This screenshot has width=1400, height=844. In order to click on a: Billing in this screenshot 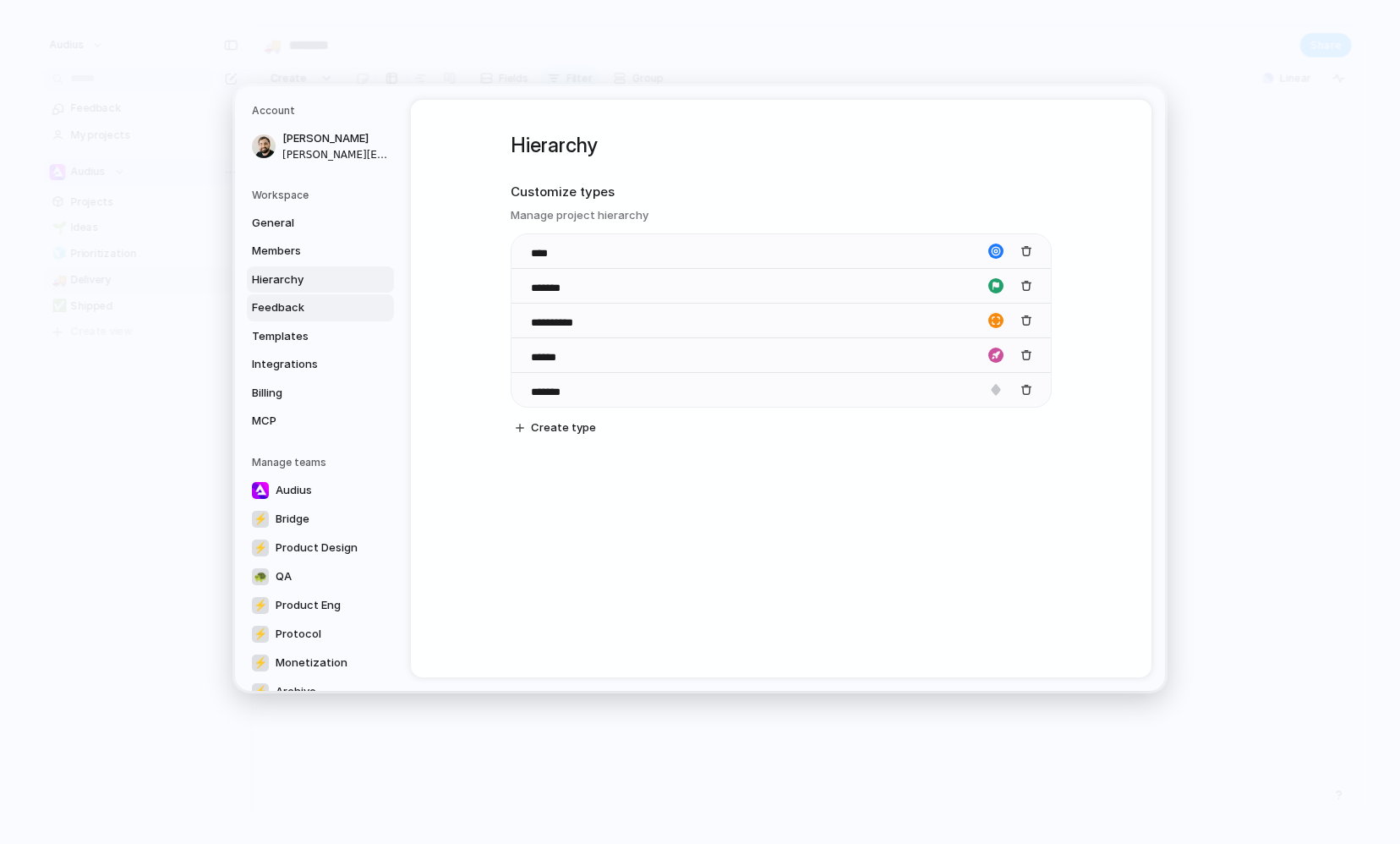, I will do `click(320, 392)`.